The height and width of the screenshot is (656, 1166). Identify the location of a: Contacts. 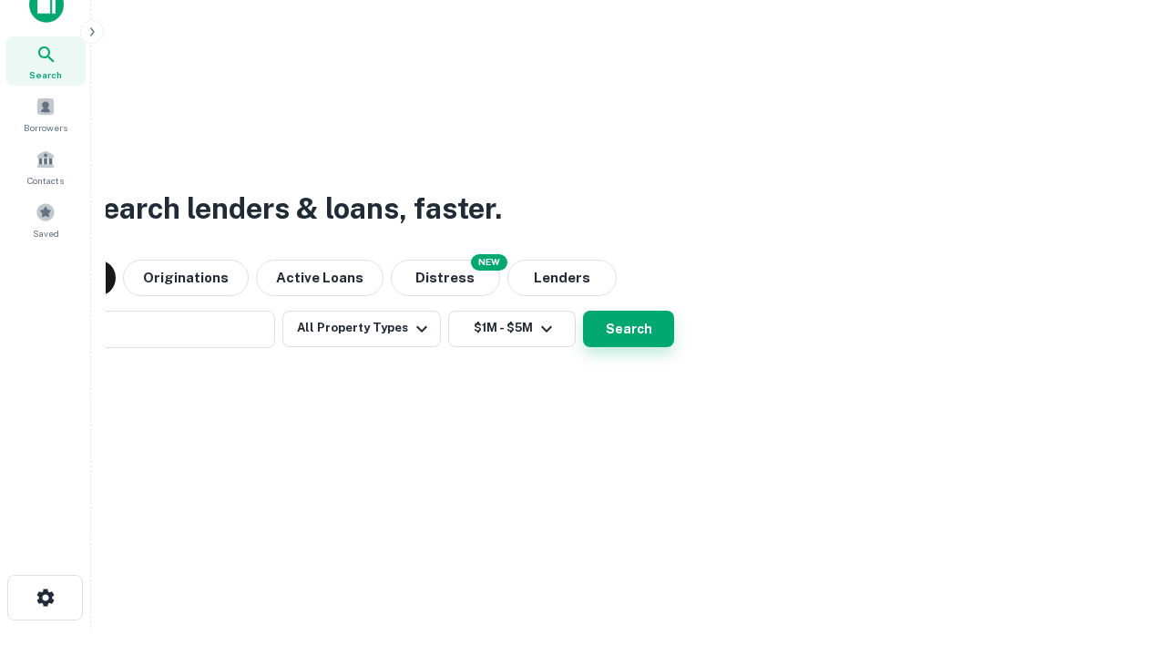
(46, 167).